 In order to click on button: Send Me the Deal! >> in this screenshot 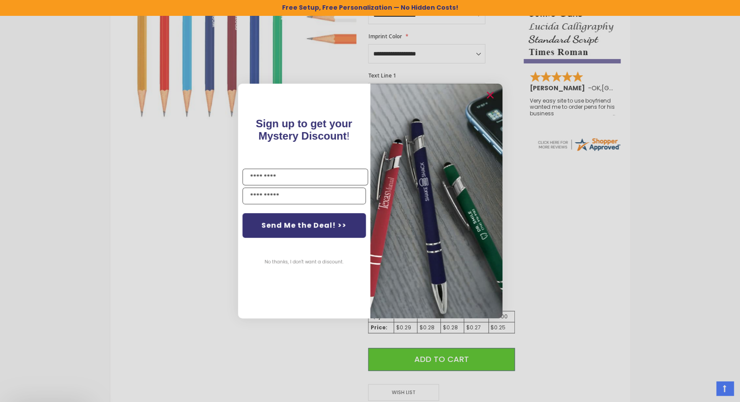, I will do `click(304, 226)`.